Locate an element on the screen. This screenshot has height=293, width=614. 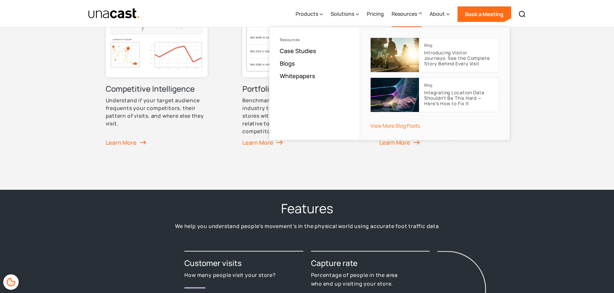
h3: Portfolio Benchmarking is located at coordinates (285, 89).